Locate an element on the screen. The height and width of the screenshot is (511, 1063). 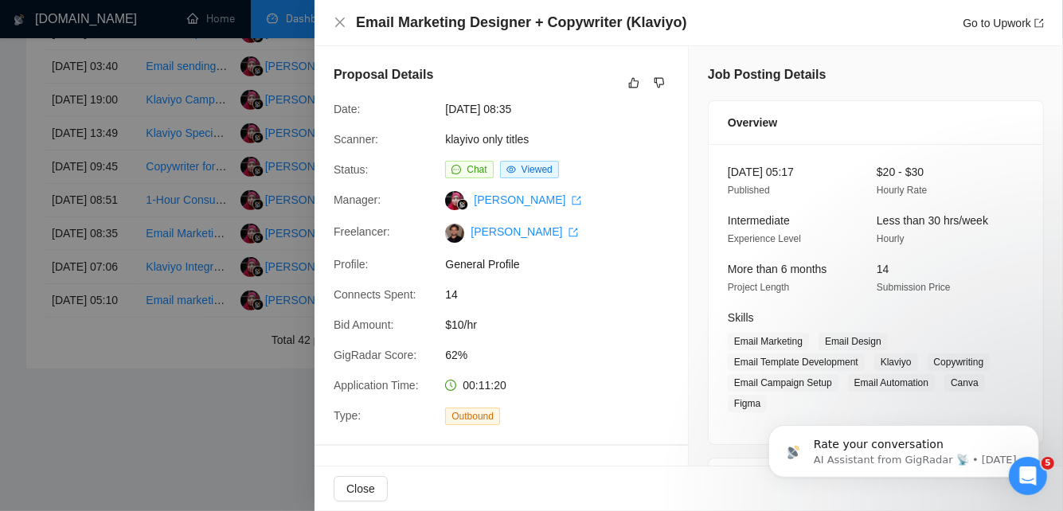
span: $10/hr is located at coordinates (565, 325).